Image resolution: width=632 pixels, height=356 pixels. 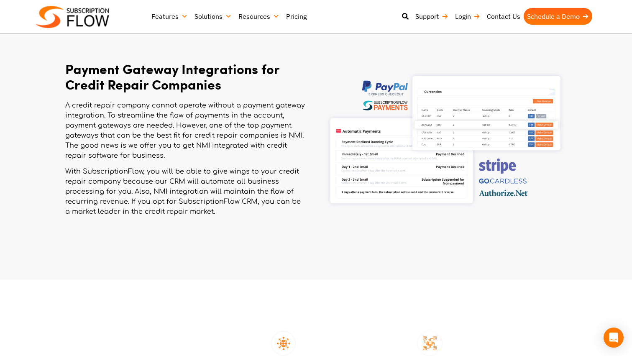 I want to click on p: A credit repair company cannot operate without a payment gateway integration. To streamline the f..., so click(x=185, y=130).